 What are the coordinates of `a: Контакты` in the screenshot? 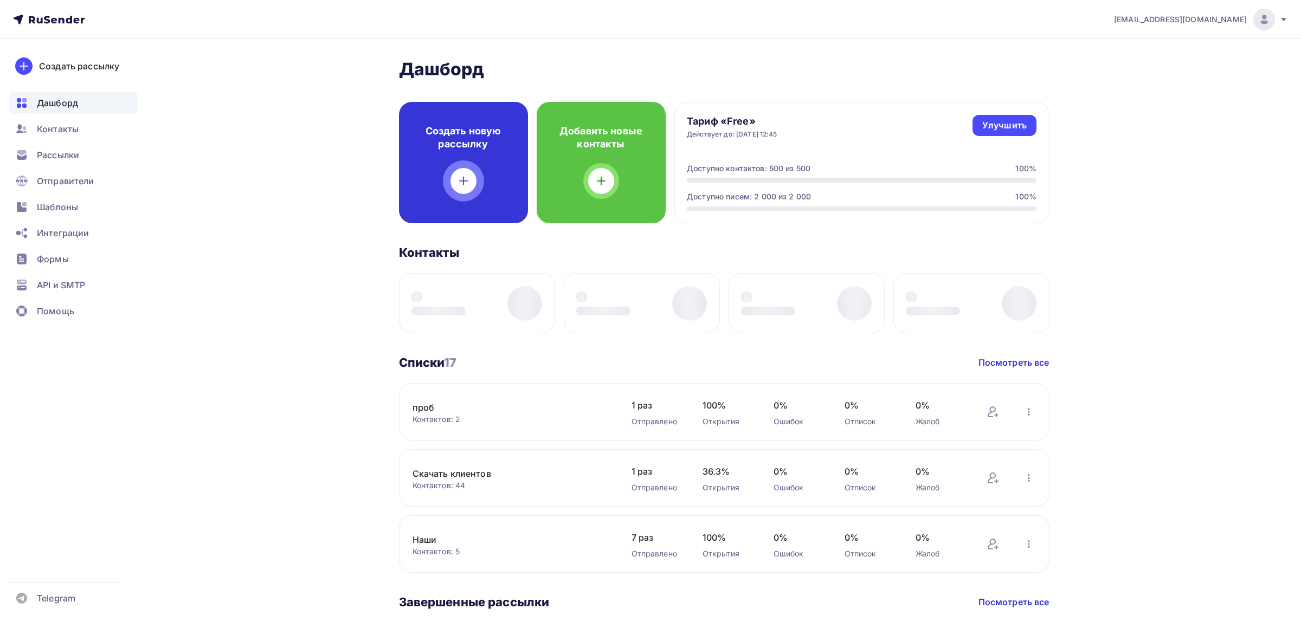 It's located at (73, 129).